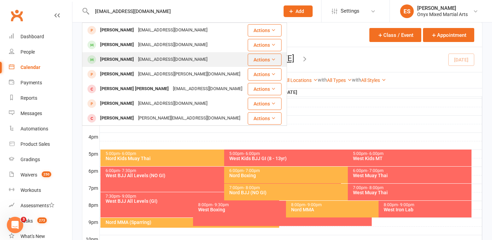  I want to click on div: 7:30pm, so click(191, 197).